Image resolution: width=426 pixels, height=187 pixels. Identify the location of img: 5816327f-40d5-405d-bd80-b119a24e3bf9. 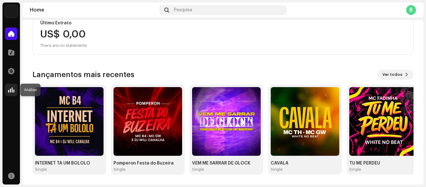
(384, 121).